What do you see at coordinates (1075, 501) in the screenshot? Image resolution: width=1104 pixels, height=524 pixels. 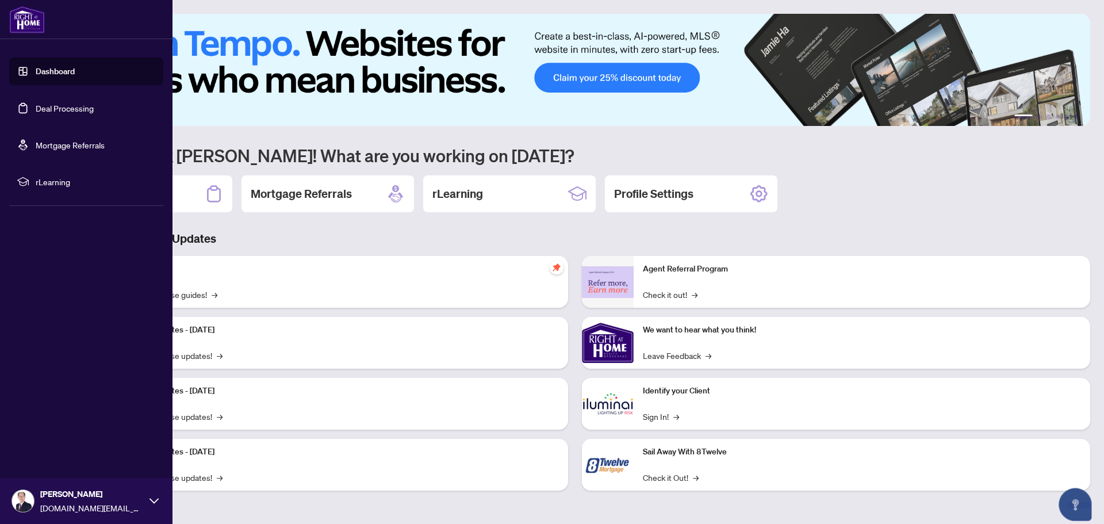 I see `button: Open asap` at bounding box center [1075, 501].